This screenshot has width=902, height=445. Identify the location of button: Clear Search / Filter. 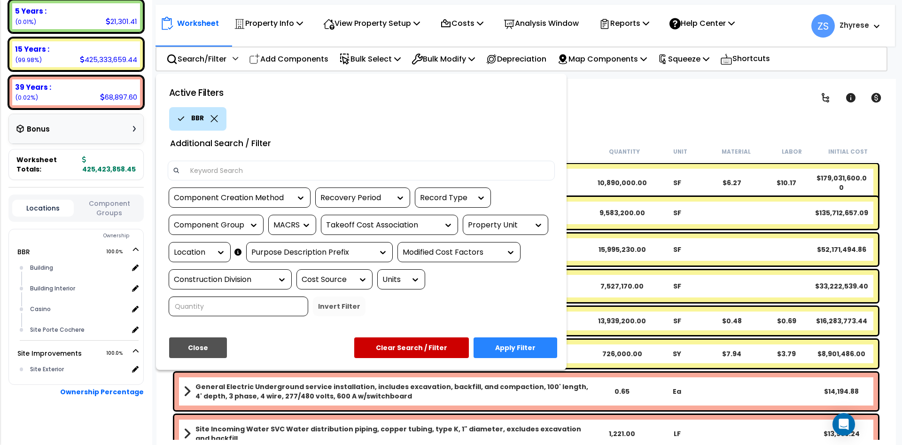
(412, 348).